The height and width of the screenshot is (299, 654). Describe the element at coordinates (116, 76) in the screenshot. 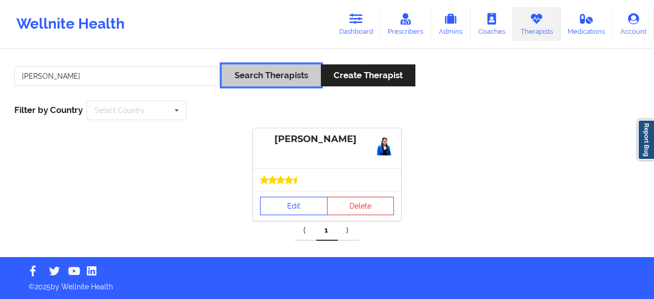

I see `input: Search Keywords` at that location.